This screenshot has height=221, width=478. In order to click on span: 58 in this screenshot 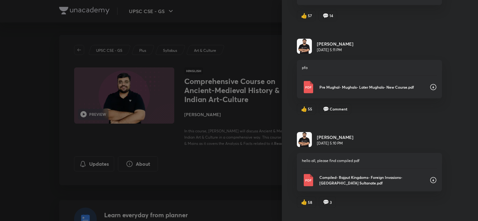, I will do `click(310, 203)`.